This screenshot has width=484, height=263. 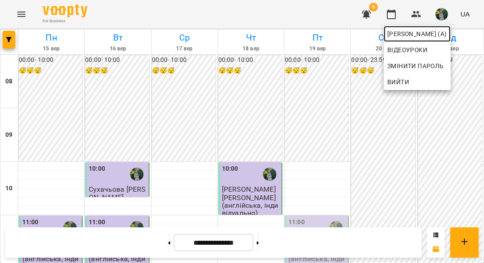 What do you see at coordinates (417, 66) in the screenshot?
I see `span: Змінити пароль` at bounding box center [417, 66].